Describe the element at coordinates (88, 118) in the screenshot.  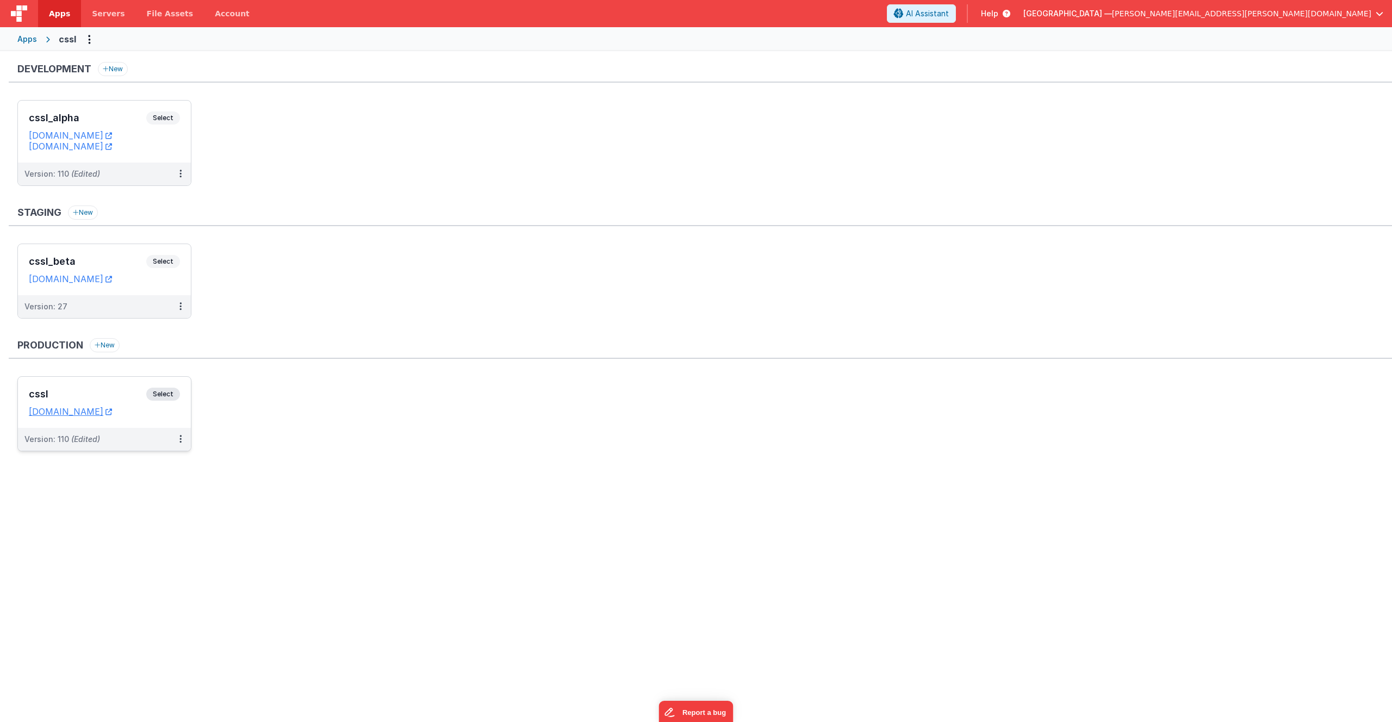
I see `h3: cssl_alpha` at that location.